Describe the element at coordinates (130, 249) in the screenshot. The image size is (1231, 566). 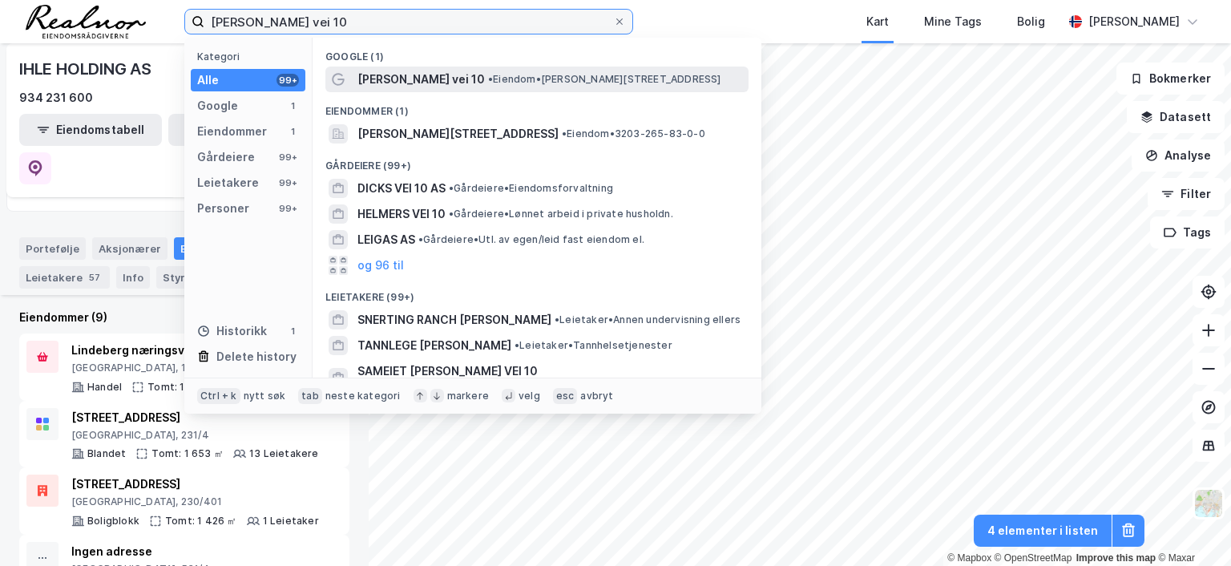
I see `div: Aksjonærer` at that location.